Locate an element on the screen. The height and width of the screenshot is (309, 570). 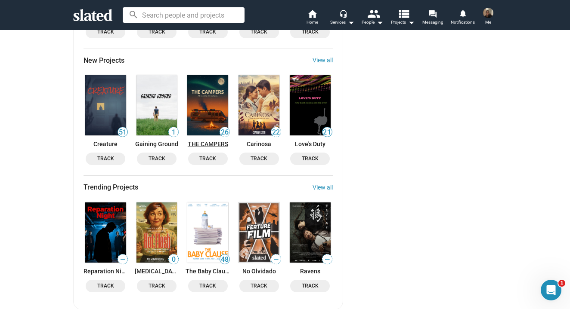
span: Trending Projects is located at coordinates (111, 187).